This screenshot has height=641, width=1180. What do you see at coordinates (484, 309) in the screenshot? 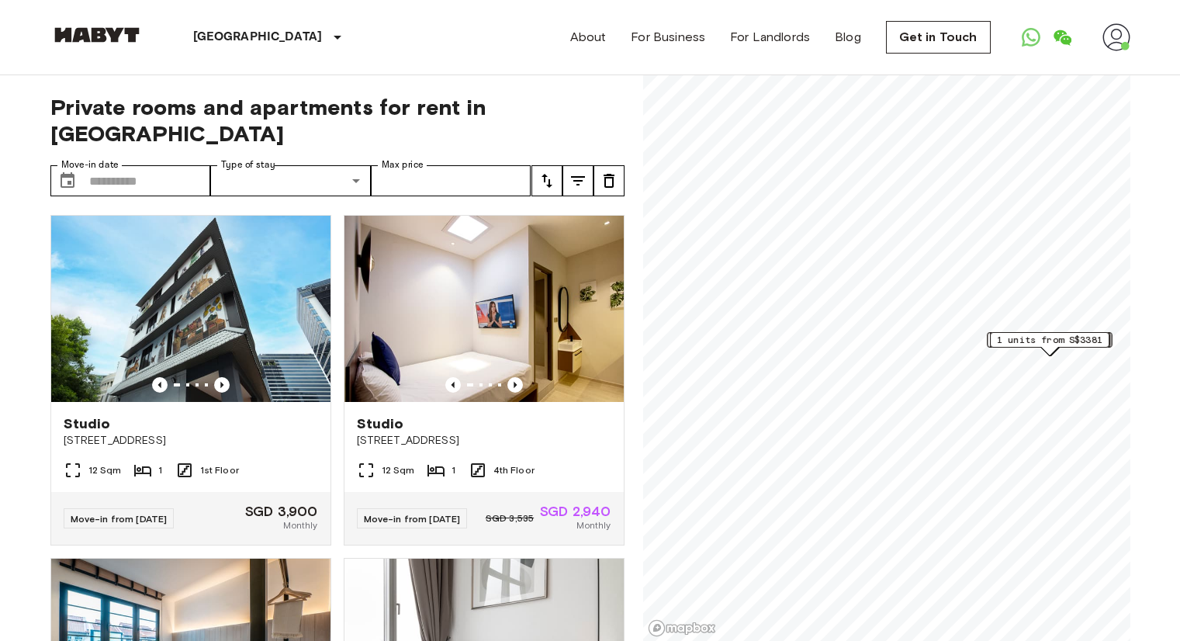
I see `img: Marketing picture of unit SG-01-110-033-001` at bounding box center [484, 309].